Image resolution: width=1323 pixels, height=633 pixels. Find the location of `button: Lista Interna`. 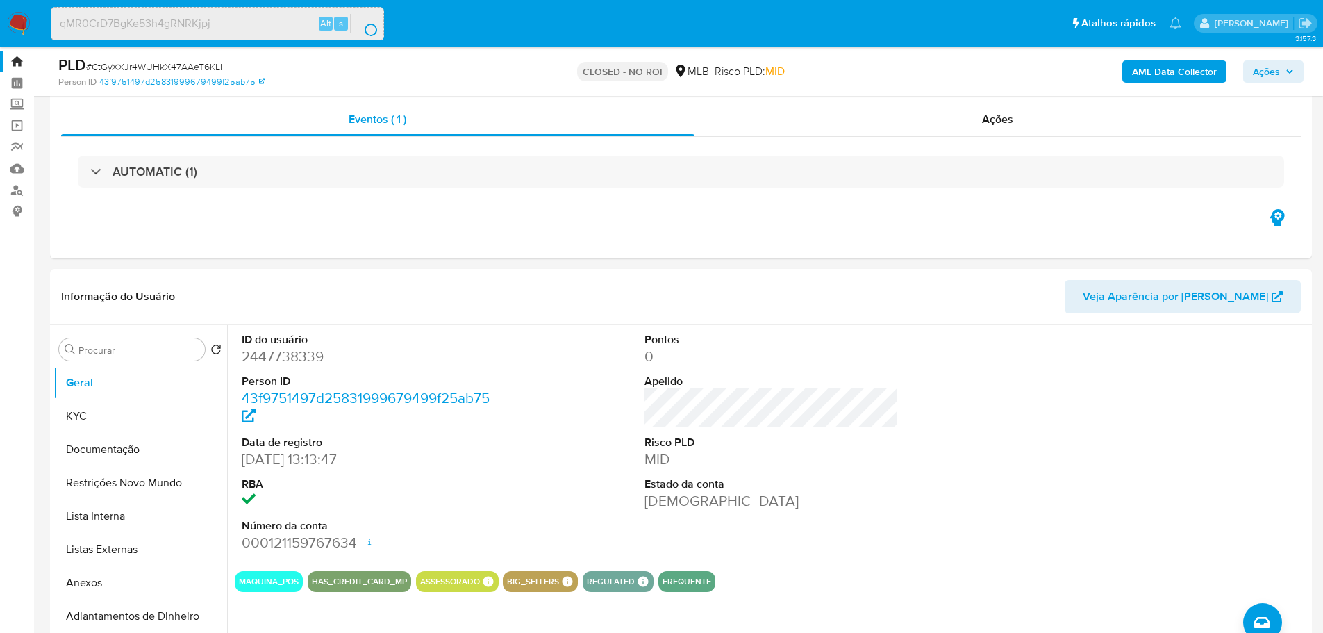

button: Lista Interna is located at coordinates (140, 516).